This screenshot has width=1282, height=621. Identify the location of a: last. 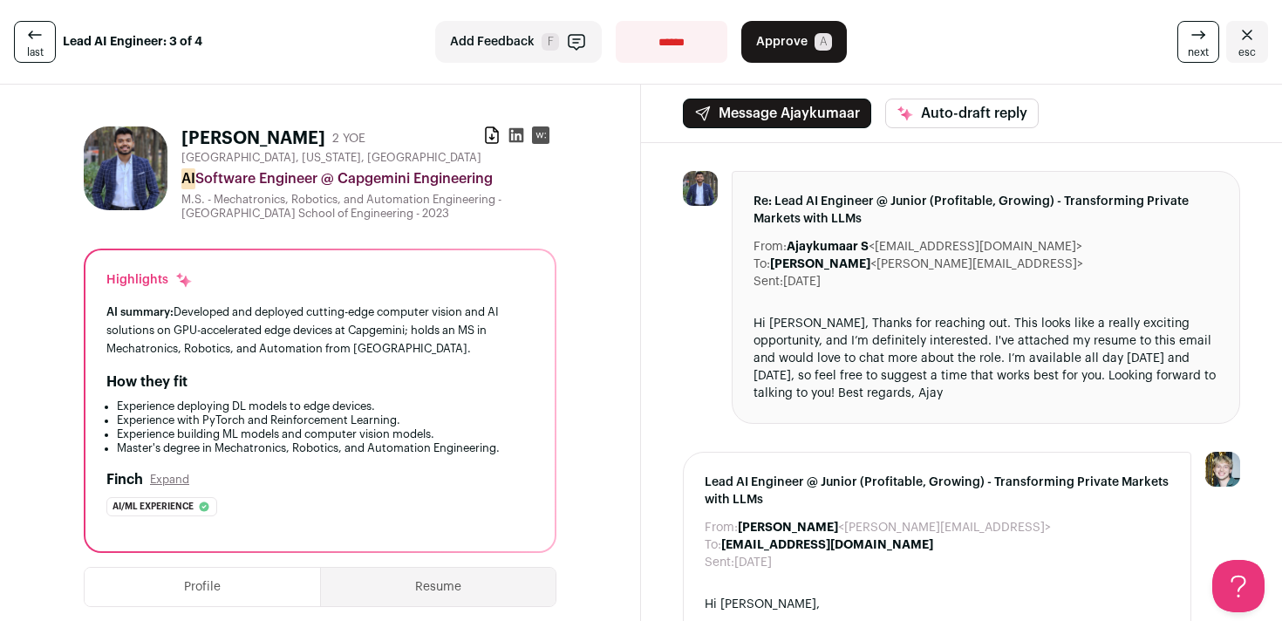
(35, 42).